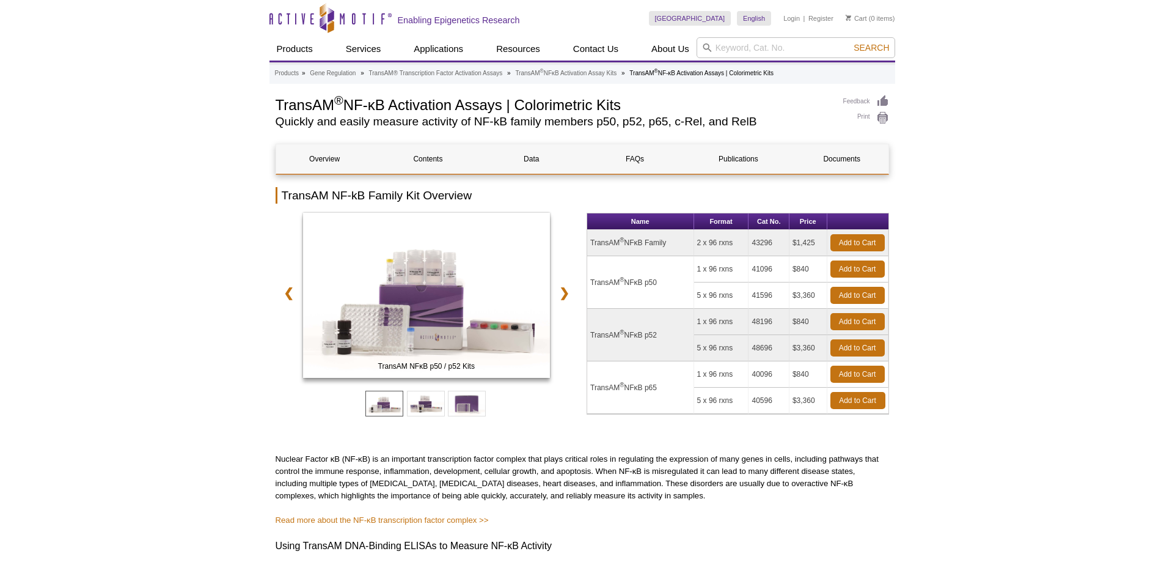  Describe the element at coordinates (821, 18) in the screenshot. I see `a: Register` at that location.